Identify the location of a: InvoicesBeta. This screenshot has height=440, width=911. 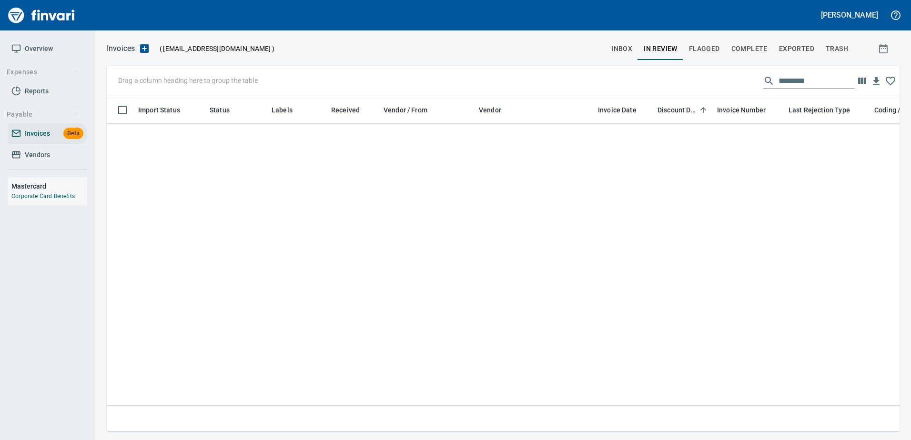
(47, 133).